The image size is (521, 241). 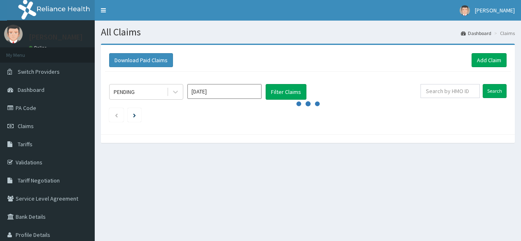 I want to click on li: Claims, so click(x=503, y=33).